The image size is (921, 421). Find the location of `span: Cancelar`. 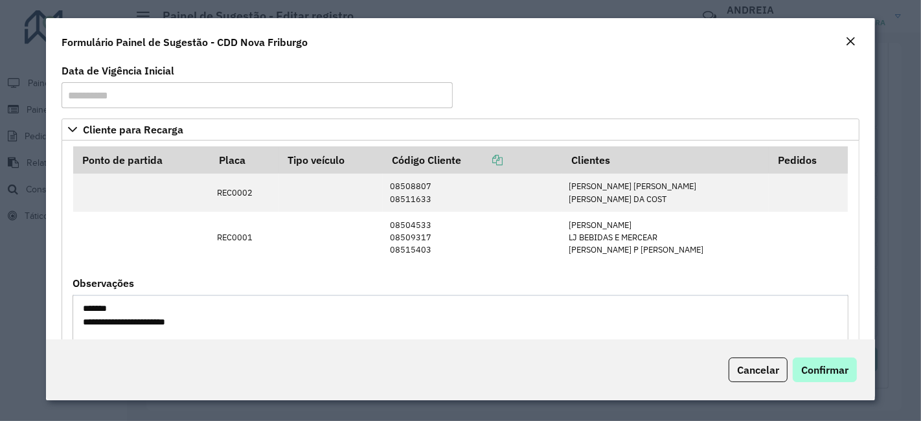

span: Cancelar is located at coordinates (758, 370).